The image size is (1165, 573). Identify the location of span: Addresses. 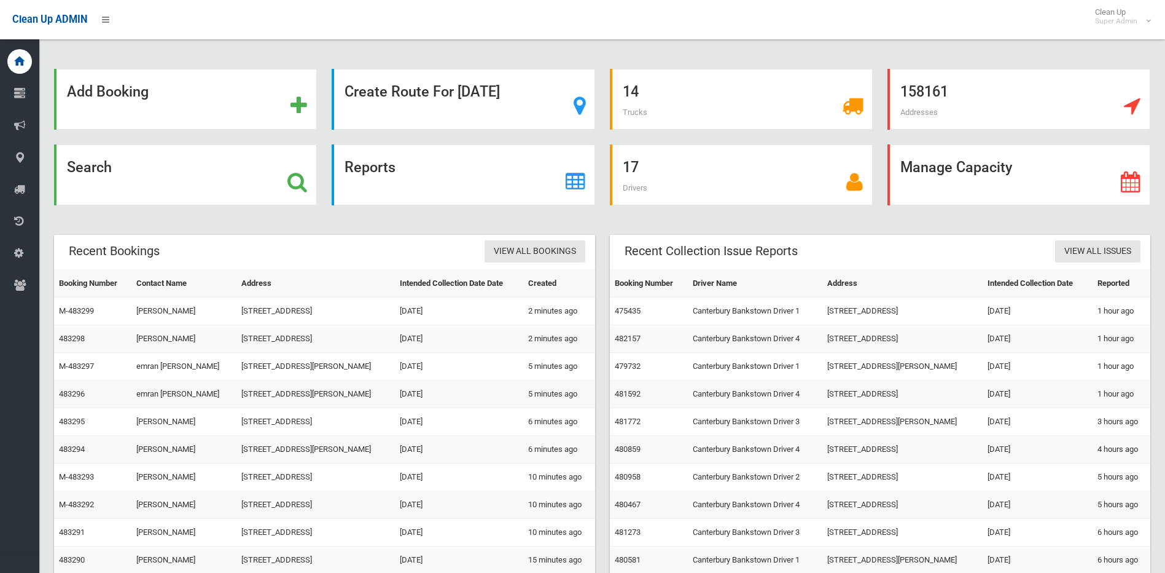
(919, 112).